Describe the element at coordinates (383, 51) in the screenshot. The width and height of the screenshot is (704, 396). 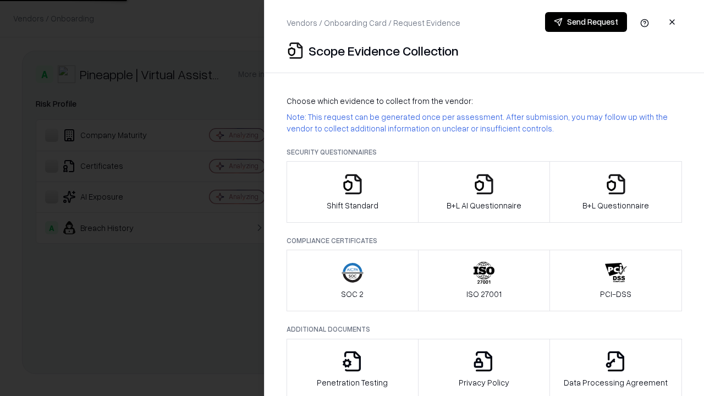
I see `p: Scope Evidence Collection` at that location.